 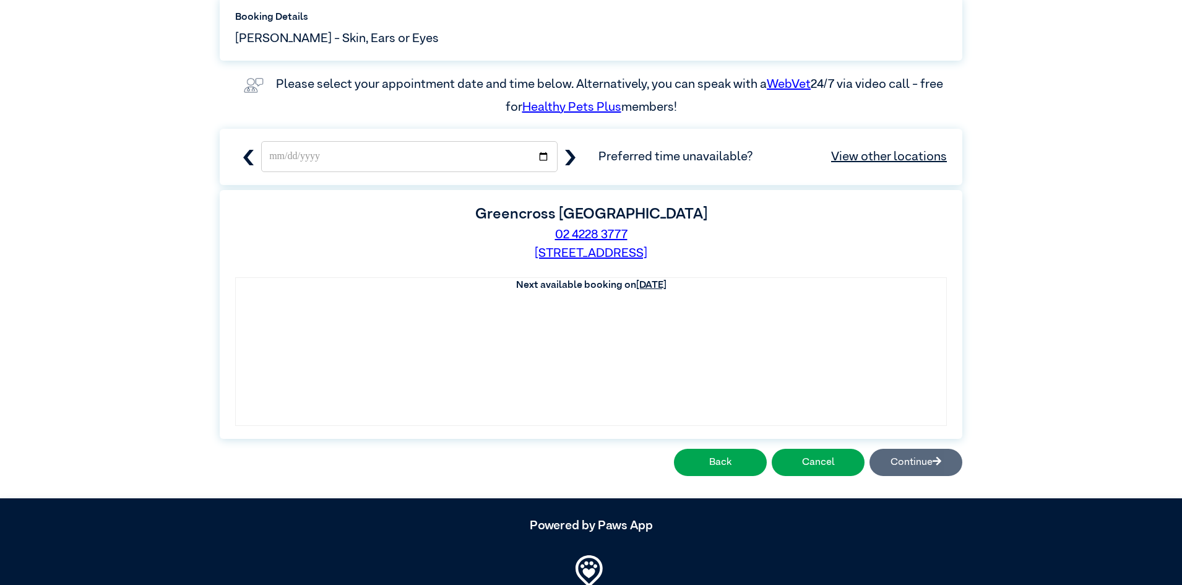 I want to click on a: WebVet, so click(x=788, y=84).